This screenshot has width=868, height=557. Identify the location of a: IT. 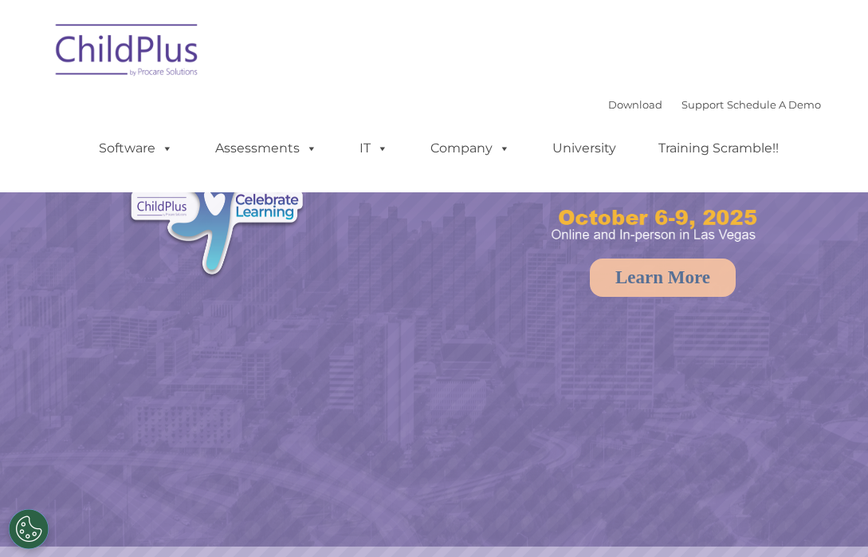
(374, 148).